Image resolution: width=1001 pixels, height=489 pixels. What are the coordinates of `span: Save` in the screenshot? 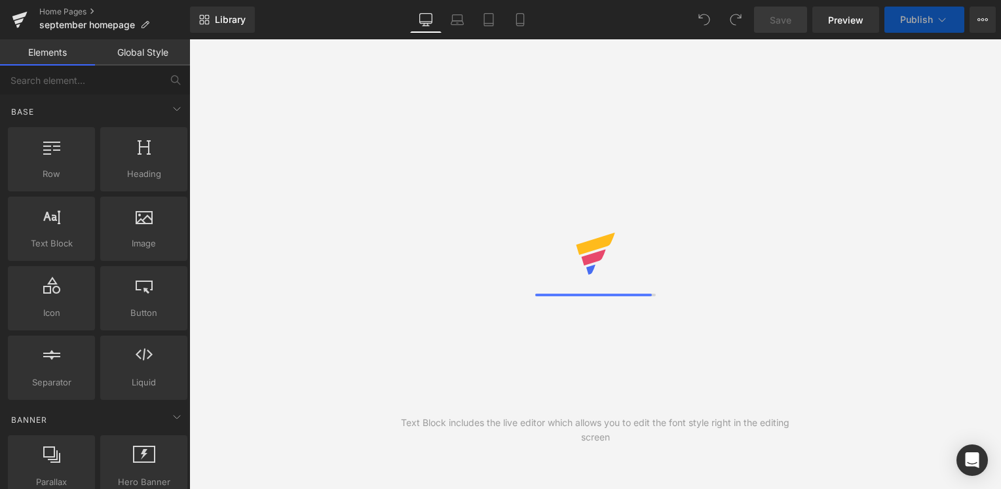 It's located at (780, 20).